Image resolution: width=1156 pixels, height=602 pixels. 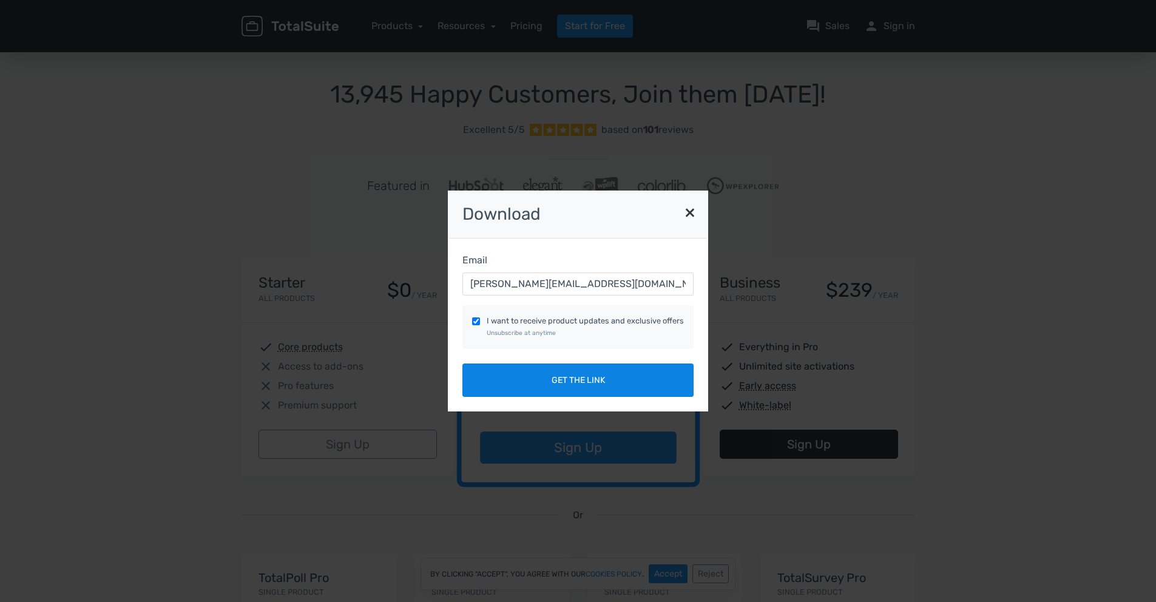 I want to click on button: Get the link, so click(x=578, y=380).